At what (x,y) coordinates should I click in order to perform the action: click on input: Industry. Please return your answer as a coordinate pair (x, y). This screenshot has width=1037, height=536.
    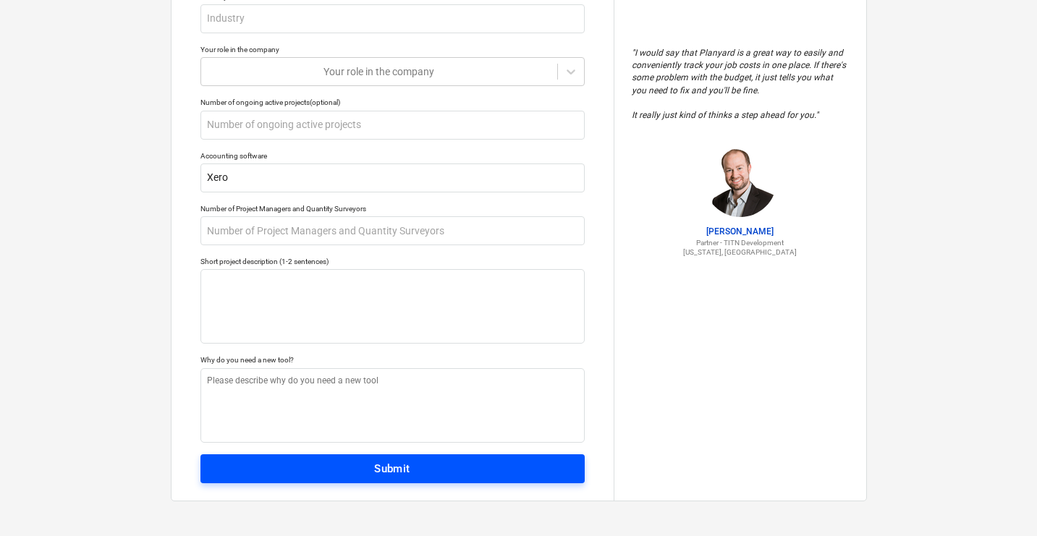
    Looking at the image, I should click on (392, 19).